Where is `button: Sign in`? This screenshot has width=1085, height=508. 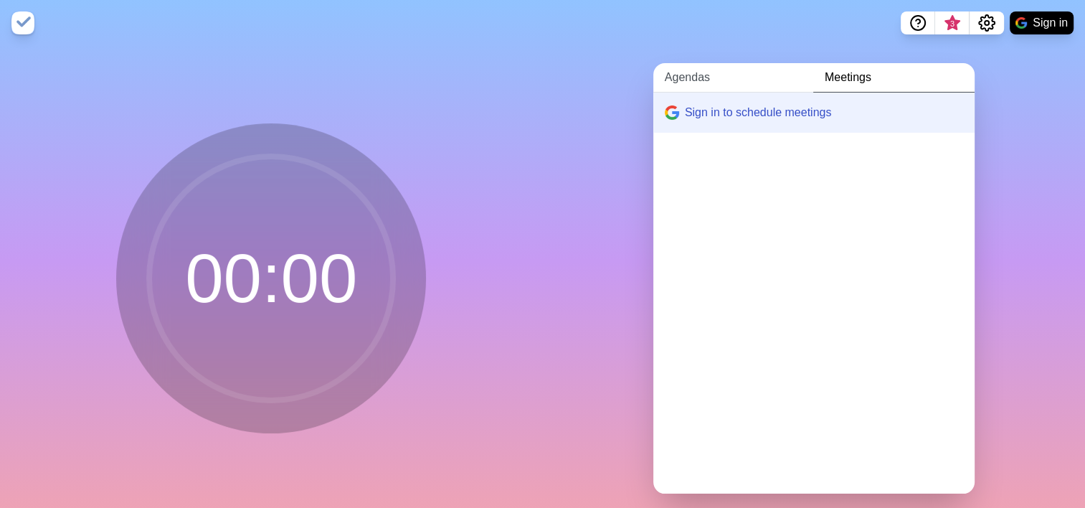
button: Sign in is located at coordinates (1042, 23).